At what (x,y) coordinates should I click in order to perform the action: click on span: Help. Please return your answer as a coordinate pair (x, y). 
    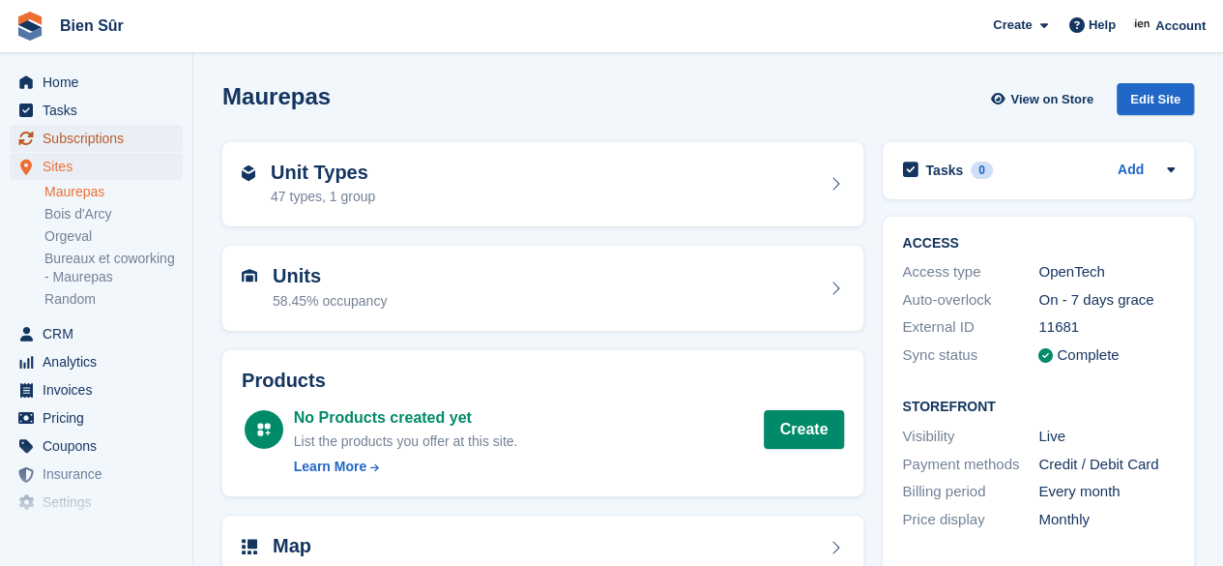
    Looking at the image, I should click on (1103, 25).